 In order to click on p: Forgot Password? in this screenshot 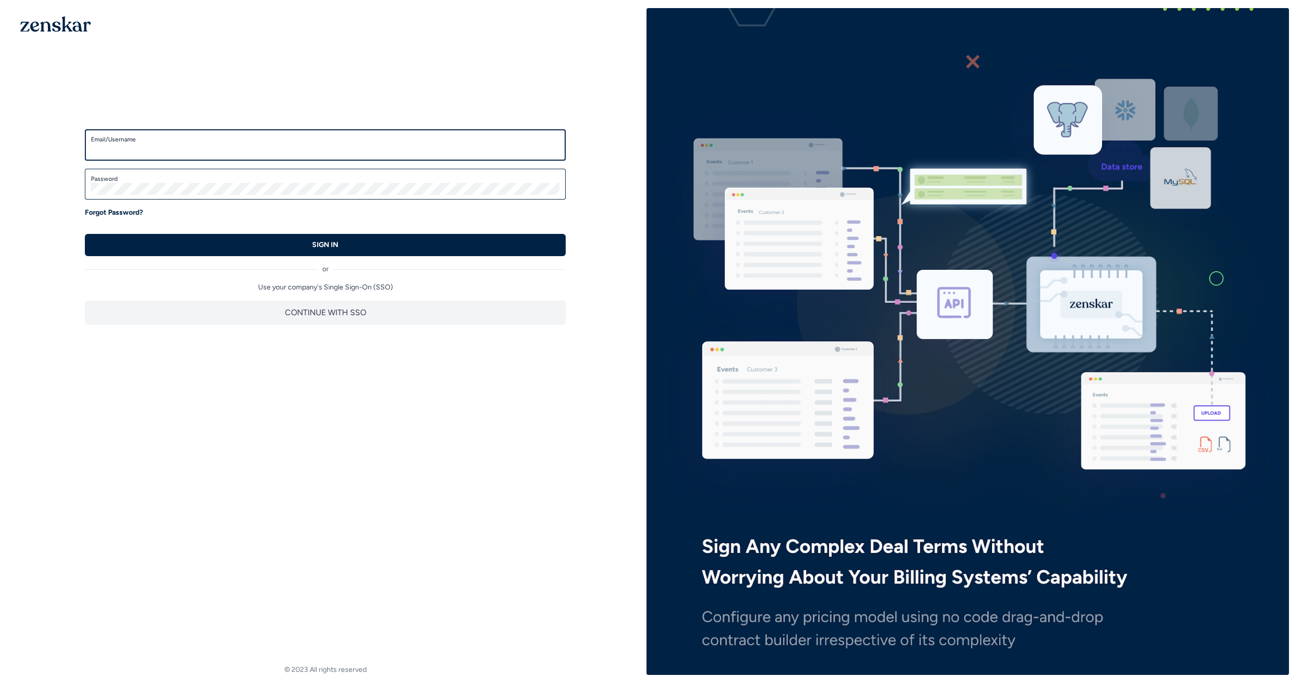, I will do `click(114, 213)`.